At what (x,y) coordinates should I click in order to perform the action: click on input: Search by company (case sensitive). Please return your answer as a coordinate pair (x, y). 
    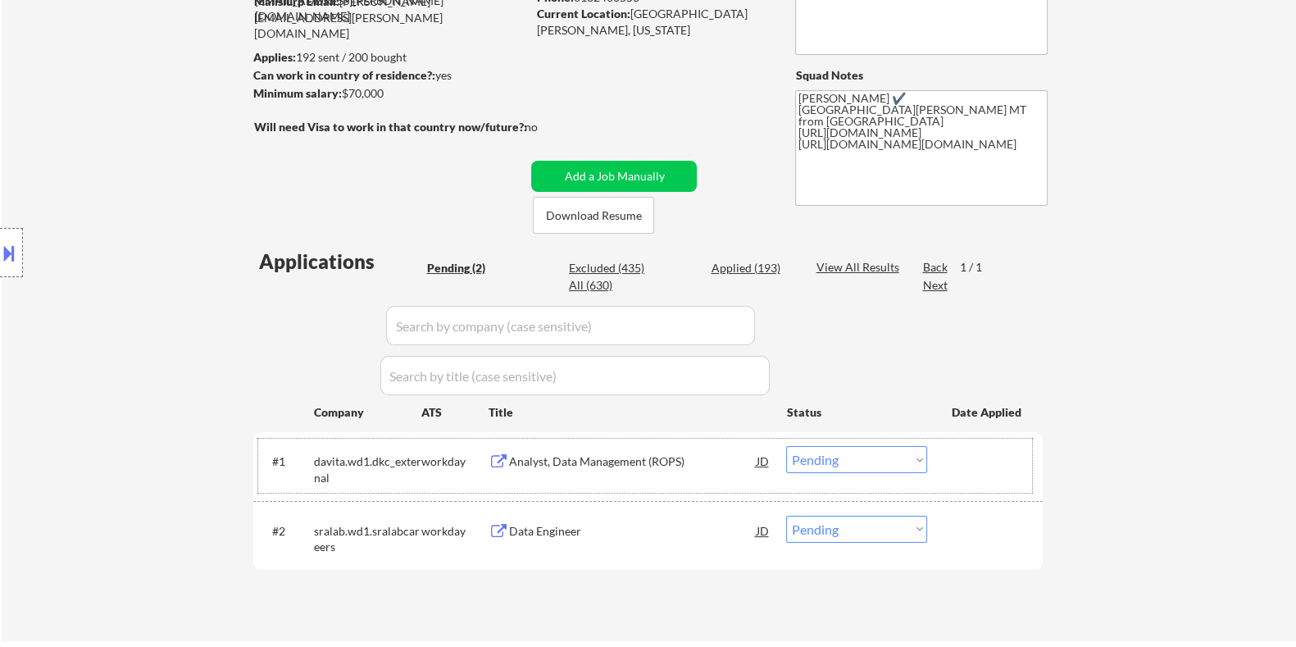
    Looking at the image, I should click on (570, 325).